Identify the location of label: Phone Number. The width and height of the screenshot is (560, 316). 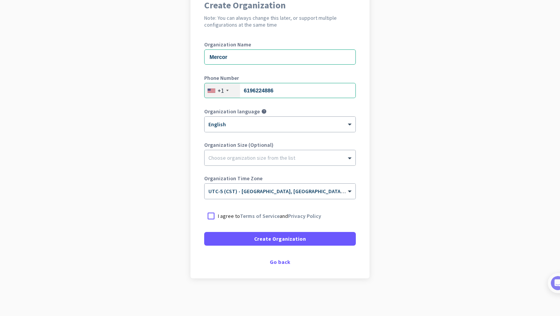
(280, 78).